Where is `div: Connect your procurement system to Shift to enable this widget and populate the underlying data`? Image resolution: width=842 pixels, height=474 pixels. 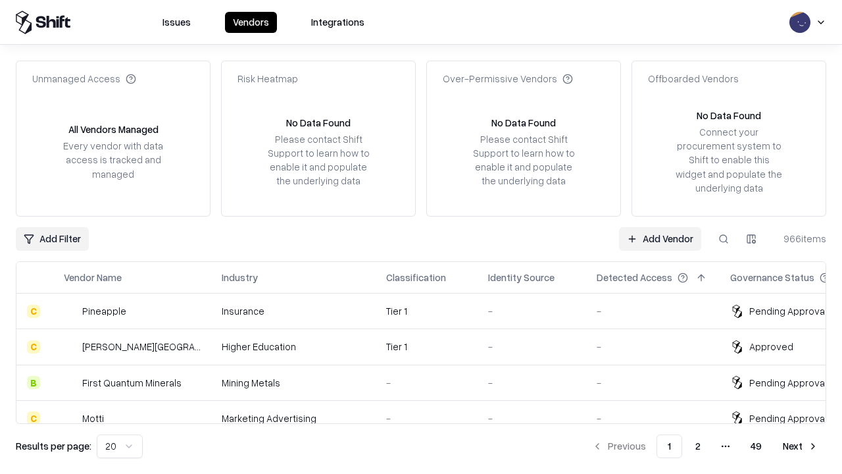 div: Connect your procurement system to Shift to enable this widget and populate the underlying data is located at coordinates (729, 160).